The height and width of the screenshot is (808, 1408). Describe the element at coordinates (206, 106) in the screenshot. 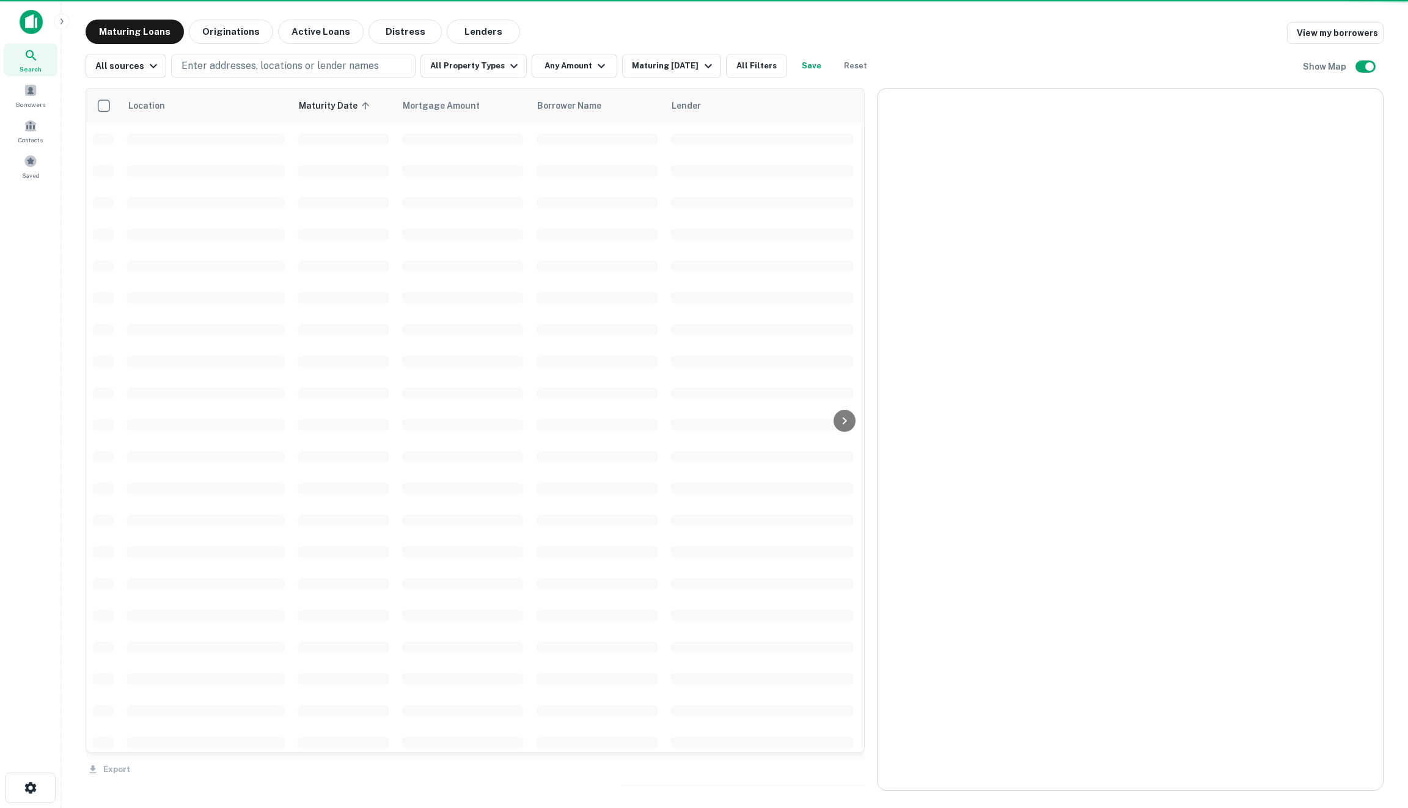

I see `th: Location` at that location.